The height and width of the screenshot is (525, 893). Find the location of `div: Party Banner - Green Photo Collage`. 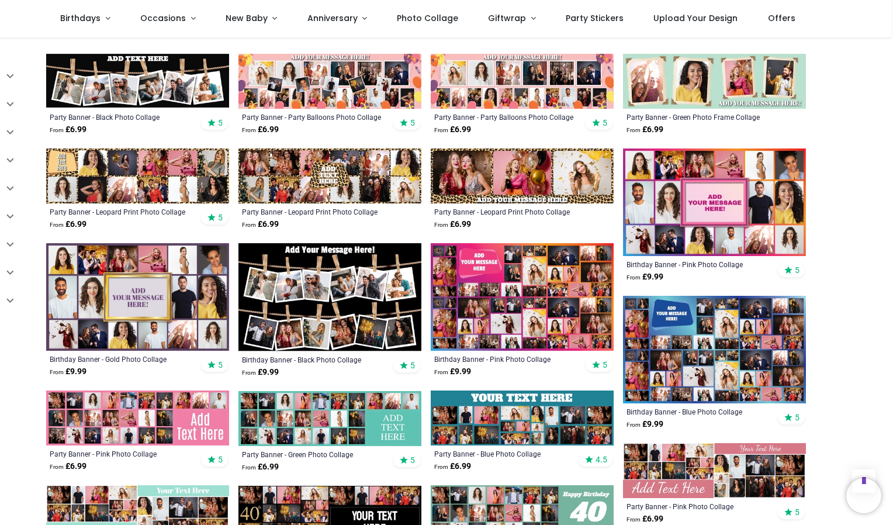

div: Party Banner - Green Photo Collage is located at coordinates (312, 454).